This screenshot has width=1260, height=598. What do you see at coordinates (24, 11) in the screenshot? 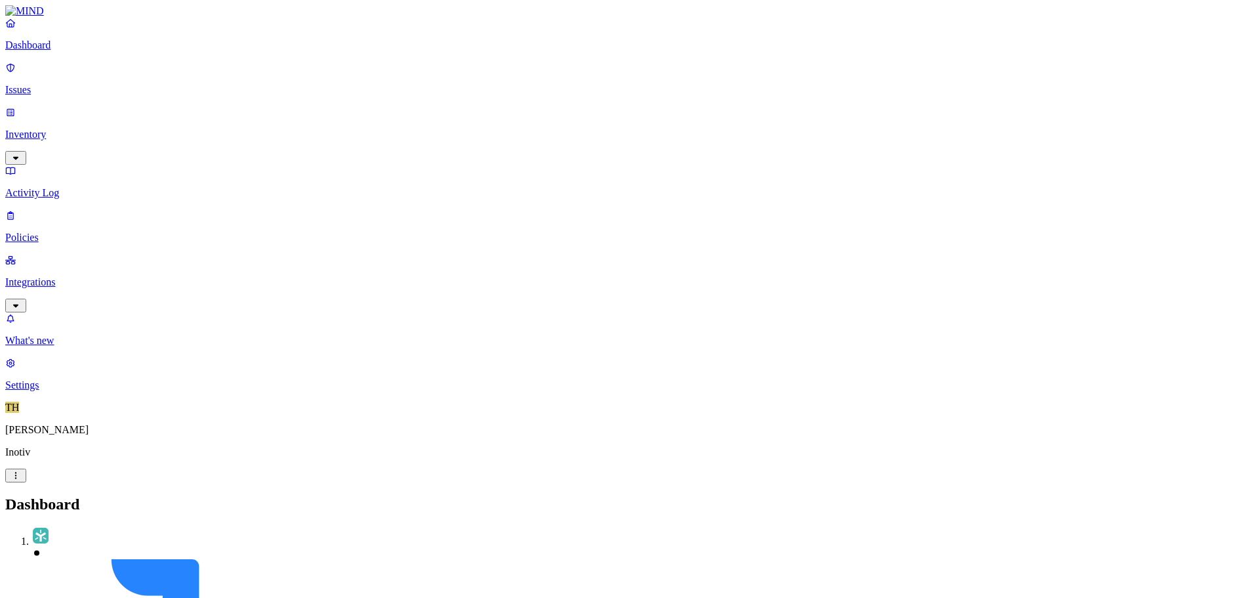
I see `img: MIND` at bounding box center [24, 11].